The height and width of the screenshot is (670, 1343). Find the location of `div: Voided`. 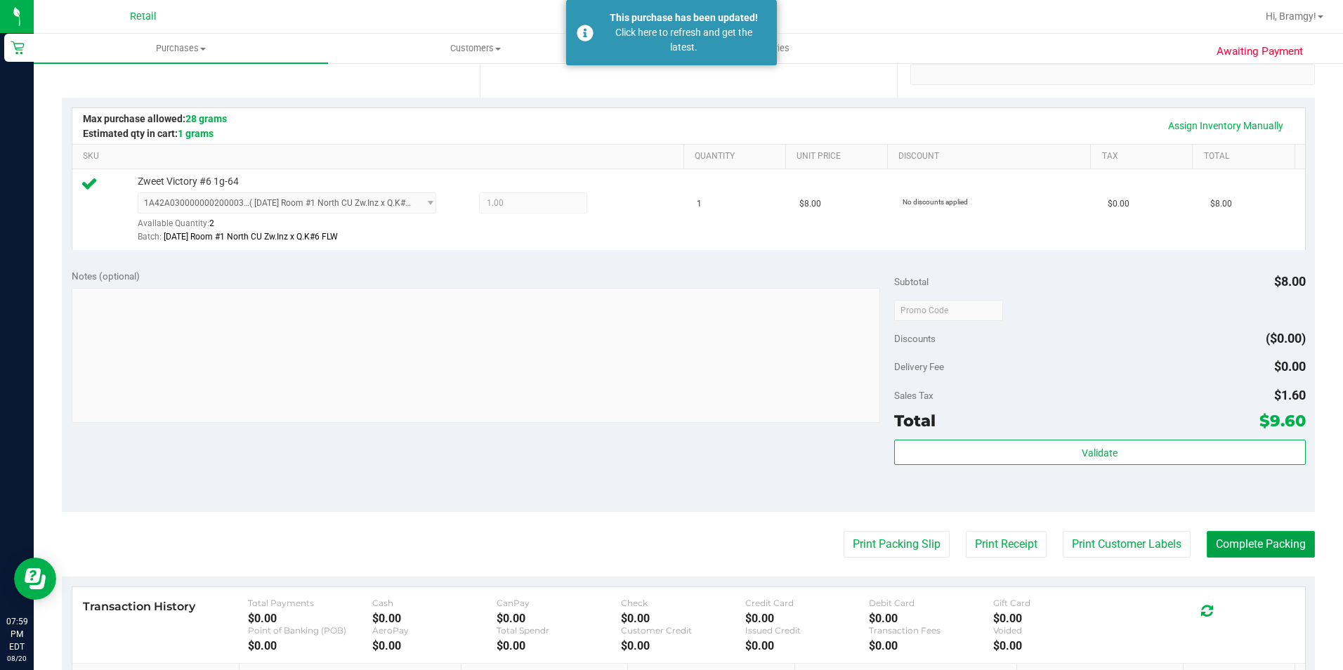

div: Voided is located at coordinates (1055, 630).